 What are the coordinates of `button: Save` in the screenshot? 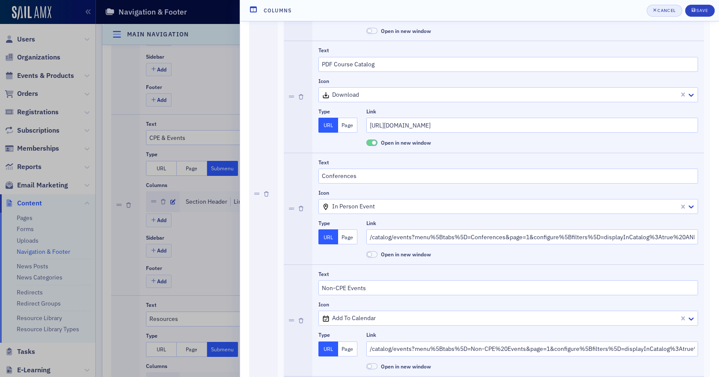 It's located at (700, 11).